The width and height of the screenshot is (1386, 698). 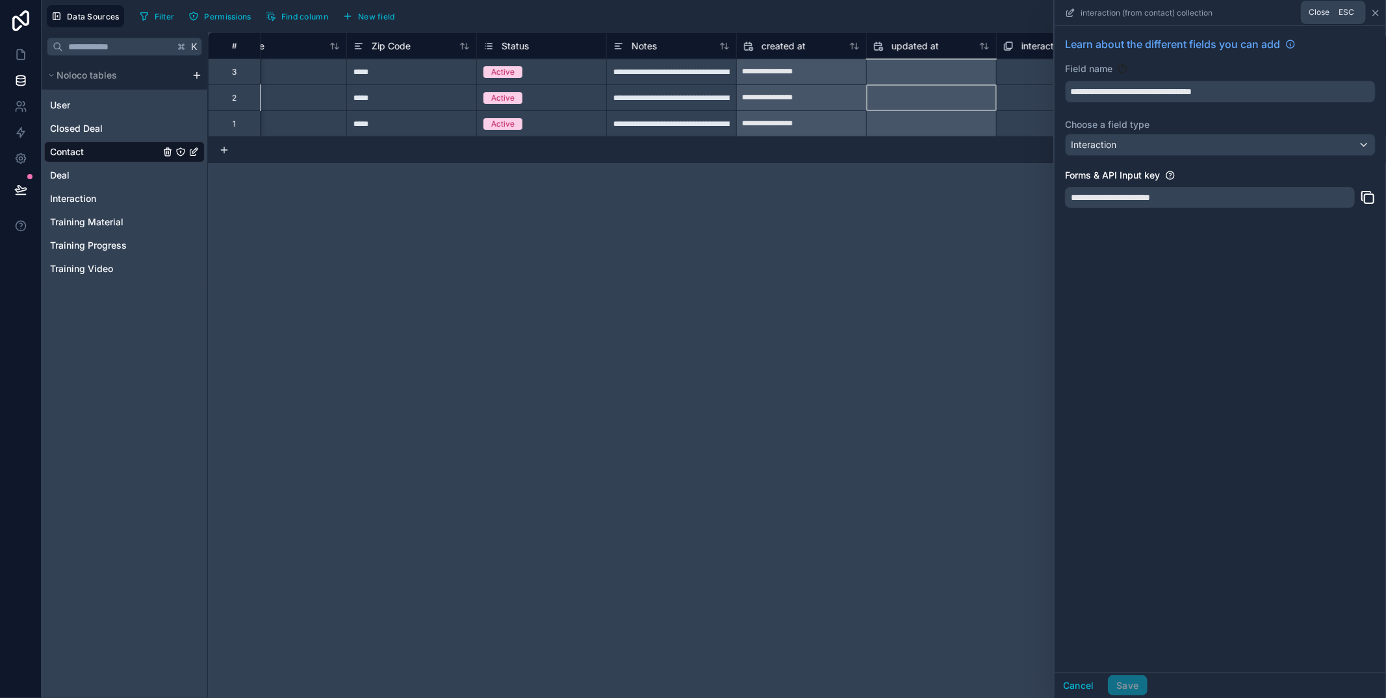 What do you see at coordinates (164, 16) in the screenshot?
I see `span: Filter` at bounding box center [164, 16].